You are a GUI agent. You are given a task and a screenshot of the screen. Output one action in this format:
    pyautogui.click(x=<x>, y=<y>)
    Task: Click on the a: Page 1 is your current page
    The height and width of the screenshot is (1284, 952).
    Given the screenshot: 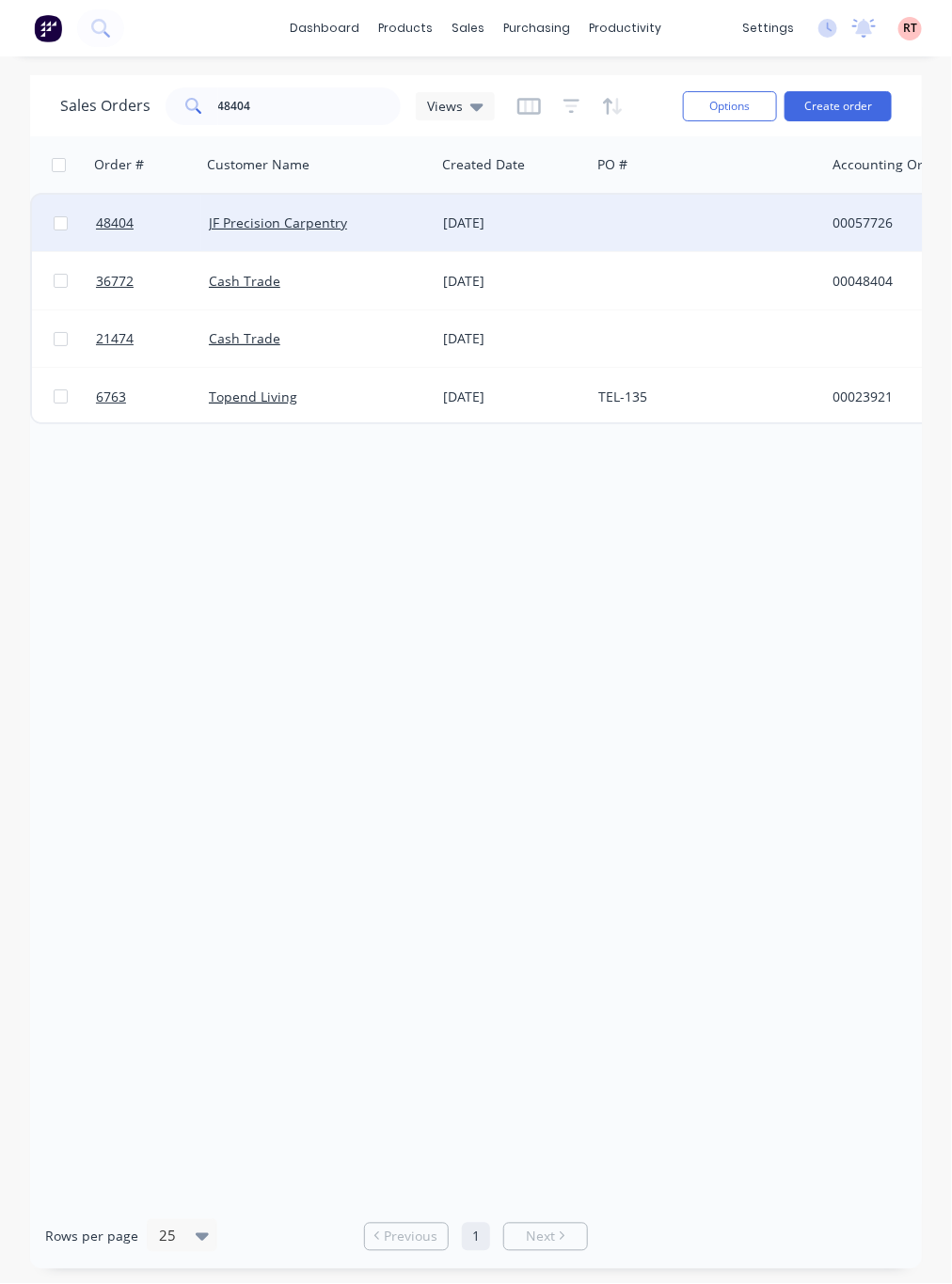 What is the action you would take?
    pyautogui.click(x=476, y=1237)
    